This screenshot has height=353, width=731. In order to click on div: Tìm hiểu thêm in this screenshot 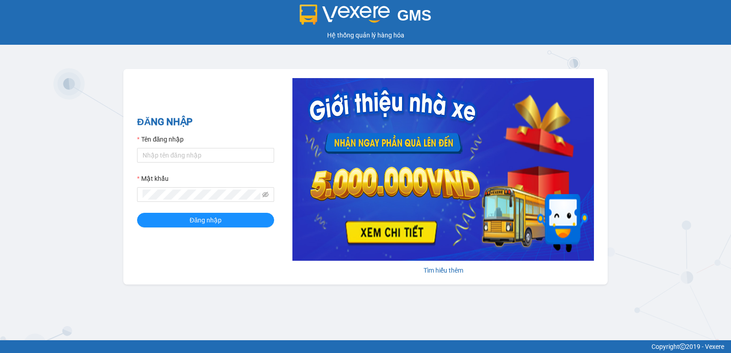, I will do `click(443, 270)`.